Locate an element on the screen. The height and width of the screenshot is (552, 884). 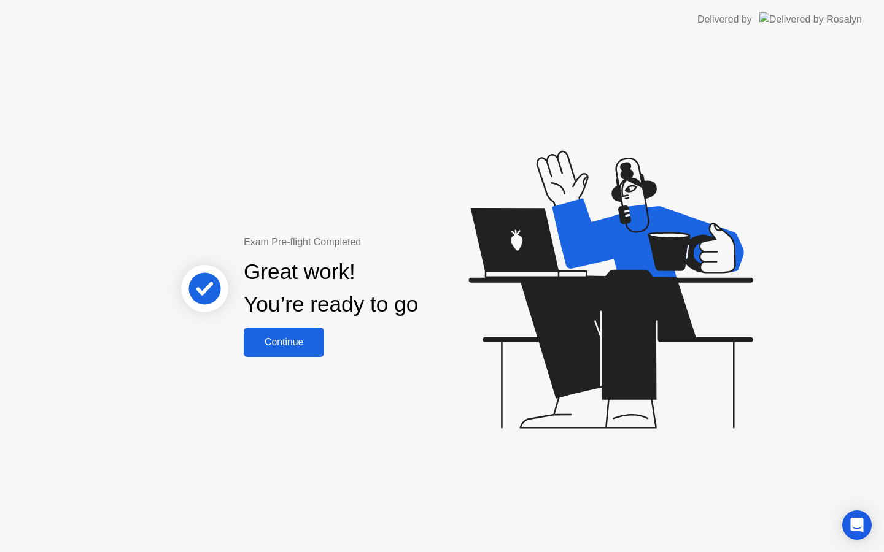
div: Open Intercom Messenger is located at coordinates (857, 525).